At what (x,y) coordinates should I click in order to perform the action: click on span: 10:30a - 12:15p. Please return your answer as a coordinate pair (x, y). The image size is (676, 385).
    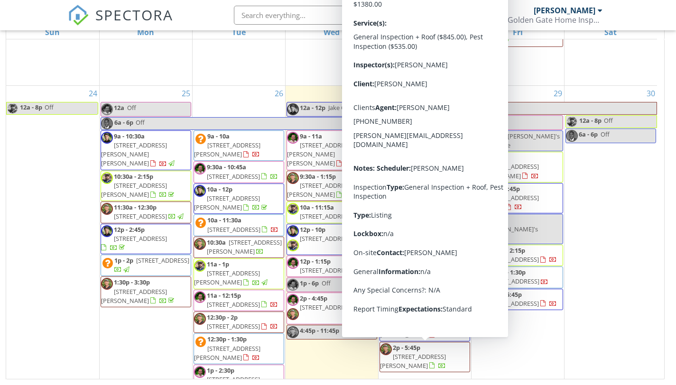
    Looking at the image, I should click on (414, 229).